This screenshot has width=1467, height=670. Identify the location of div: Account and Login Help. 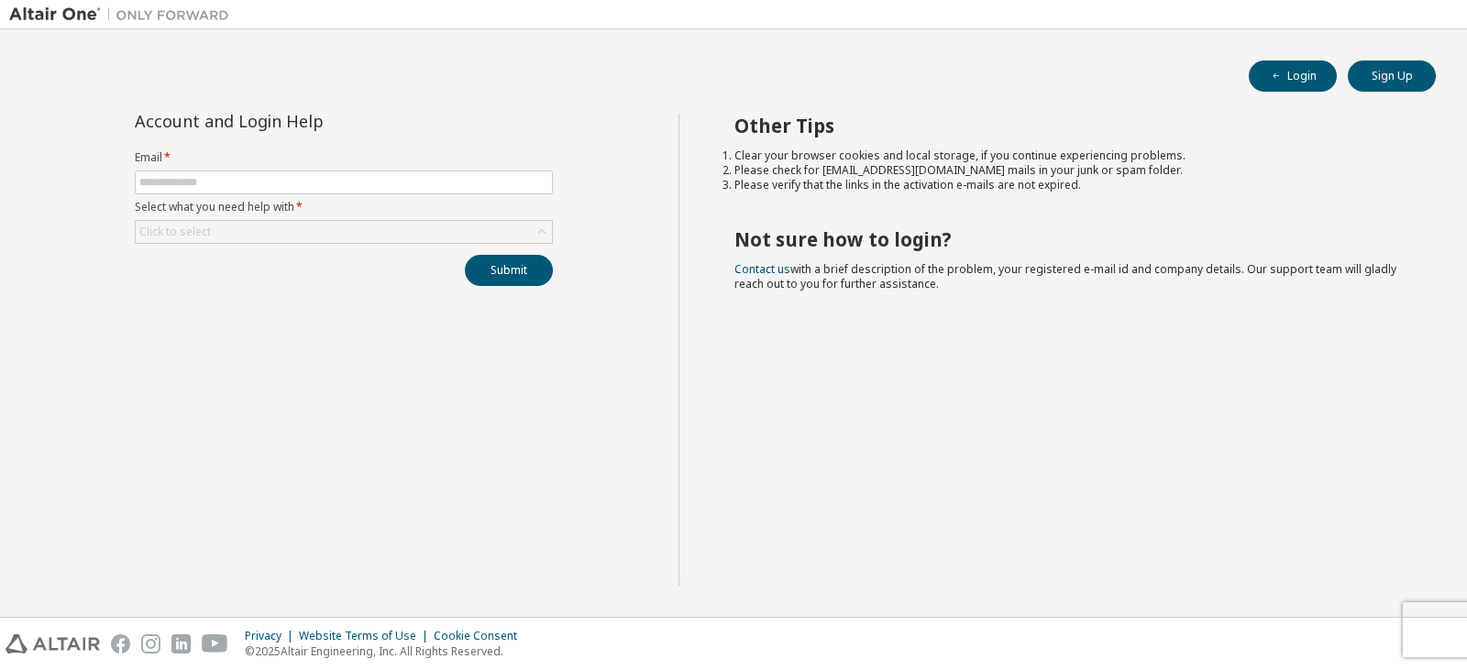
(302, 121).